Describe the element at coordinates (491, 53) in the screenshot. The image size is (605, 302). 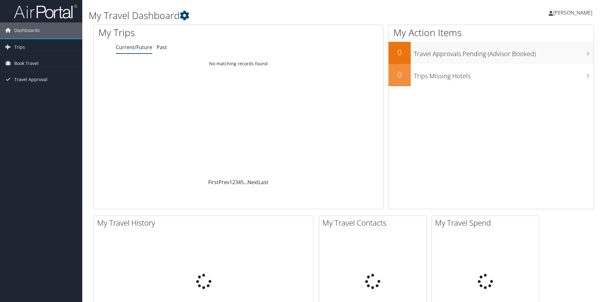
I see `a: 0Travel Approvals Pending (Advisor Booked)` at that location.